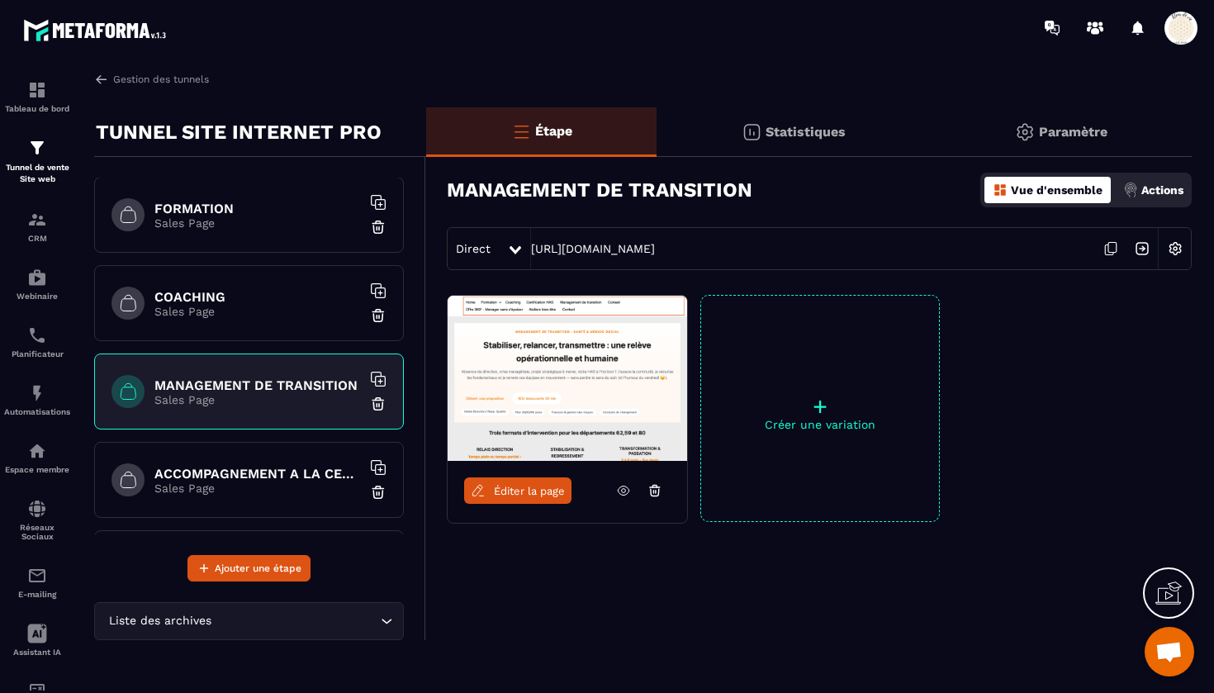 This screenshot has width=1214, height=693. I want to click on p: Paramètre, so click(1073, 131).